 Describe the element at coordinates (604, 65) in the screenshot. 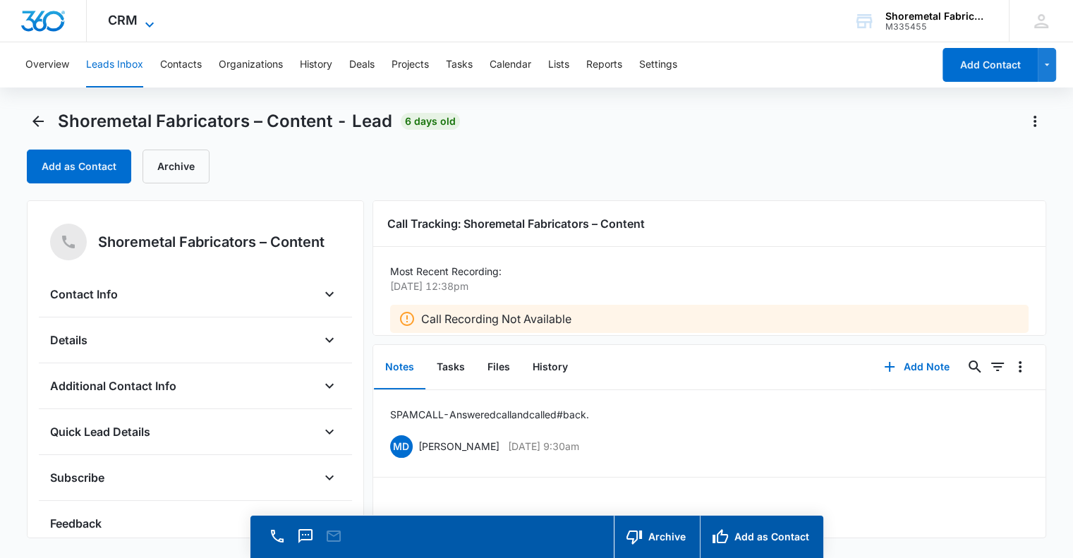

I see `button: Reports` at that location.